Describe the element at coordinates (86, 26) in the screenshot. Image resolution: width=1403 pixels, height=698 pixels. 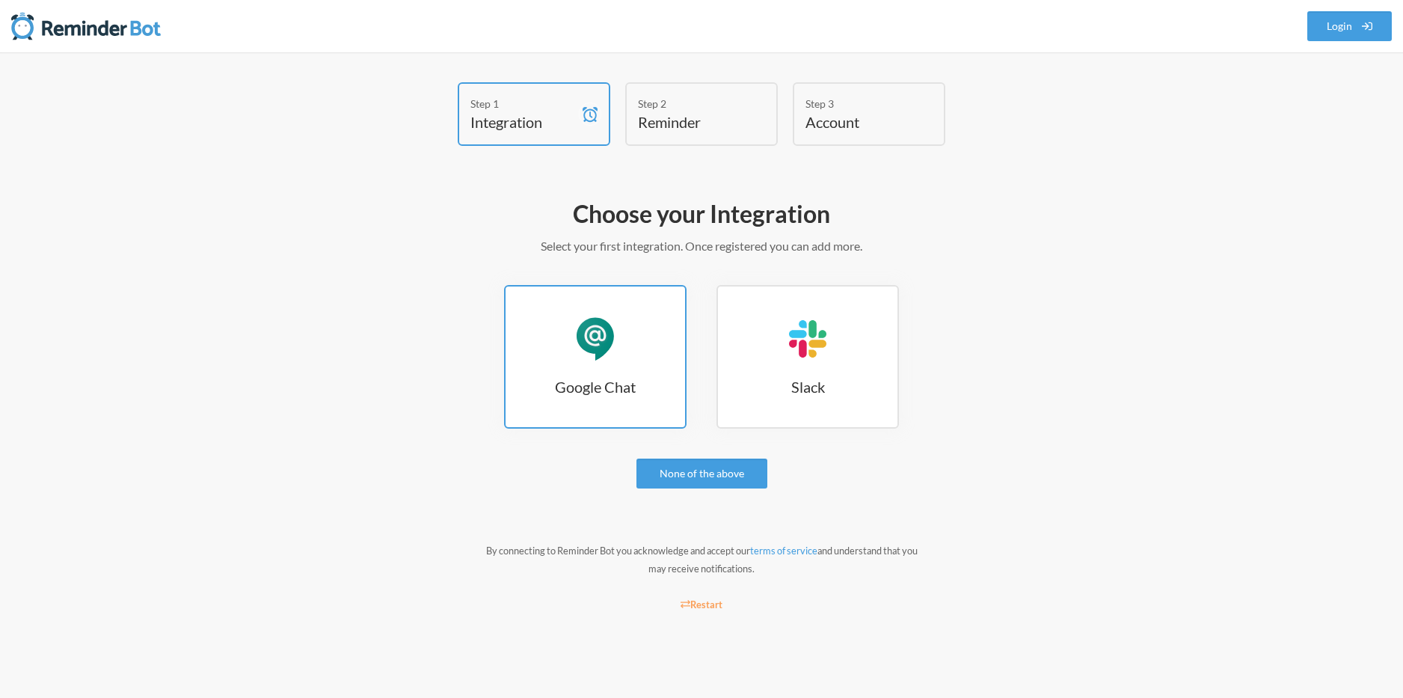
I see `img: Reminder Bot` at that location.